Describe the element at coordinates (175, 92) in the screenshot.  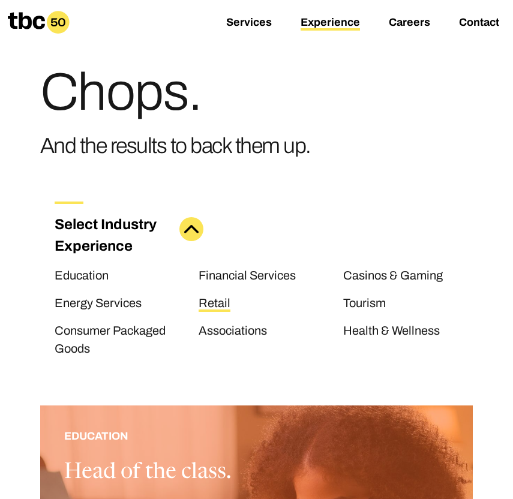
I see `h1: Chops.` at that location.